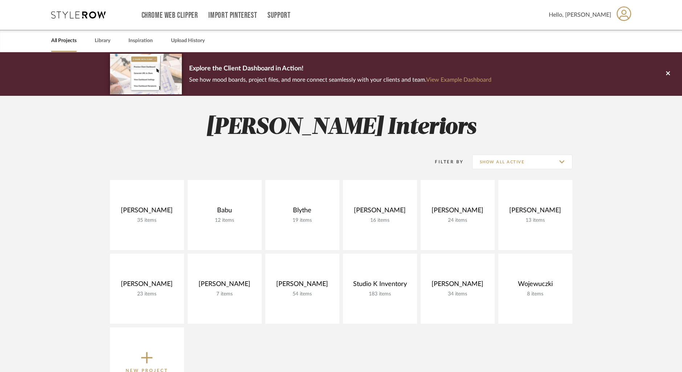 The width and height of the screenshot is (682, 372). I want to click on a: All Projects, so click(64, 41).